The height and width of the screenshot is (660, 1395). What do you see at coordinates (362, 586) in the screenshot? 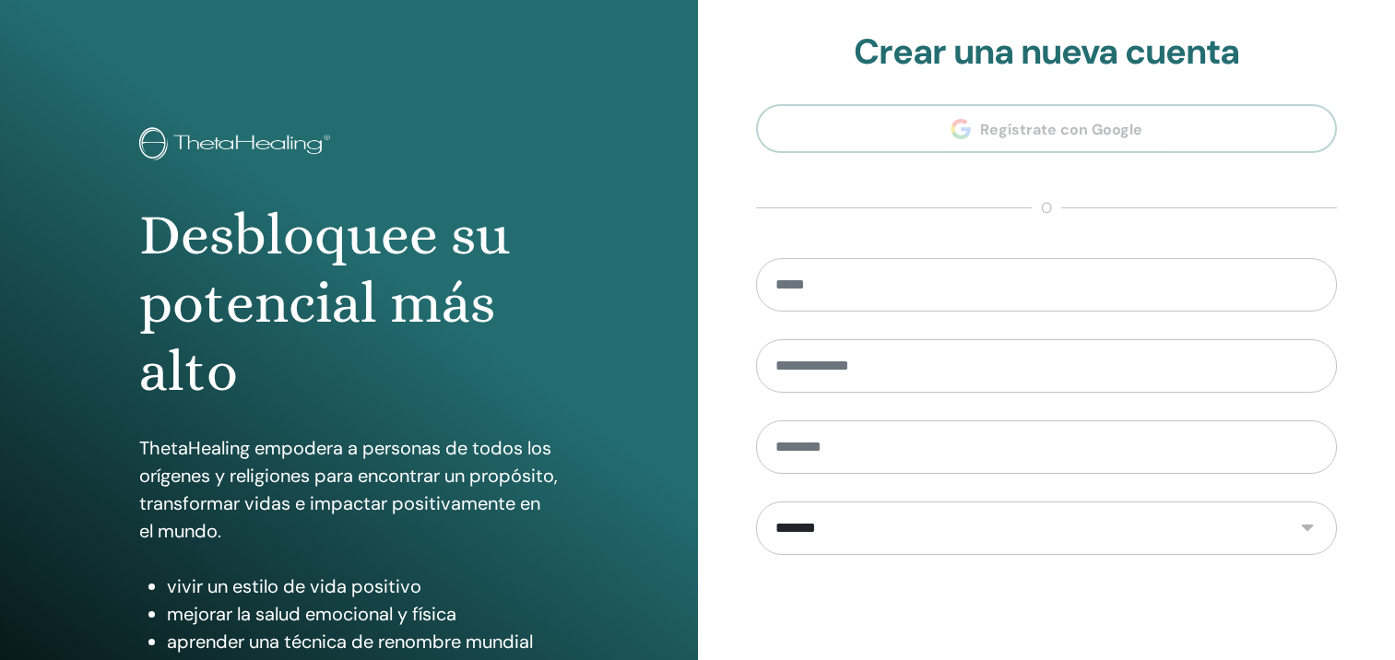
I see `li: vivir un estilo de vida positivo` at bounding box center [362, 586].